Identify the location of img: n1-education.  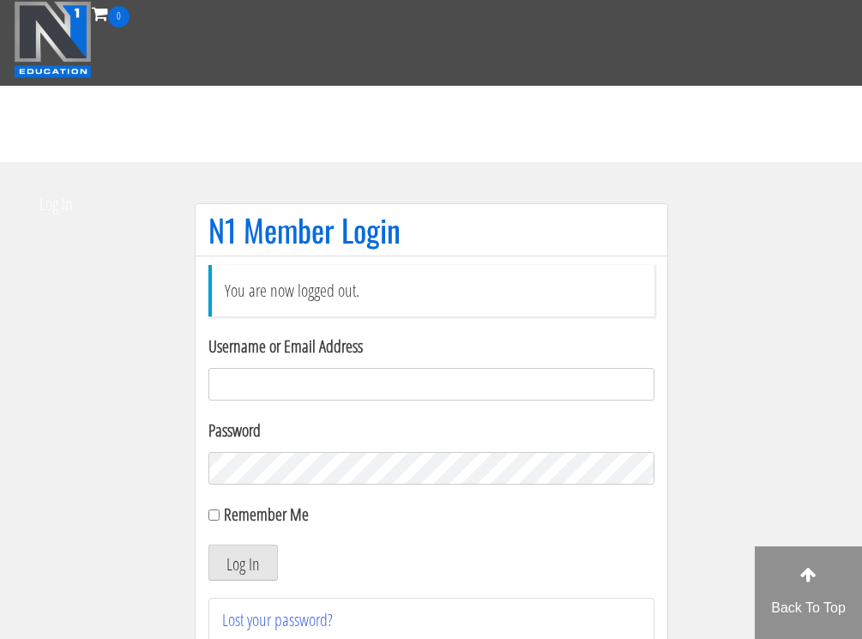
(52, 39).